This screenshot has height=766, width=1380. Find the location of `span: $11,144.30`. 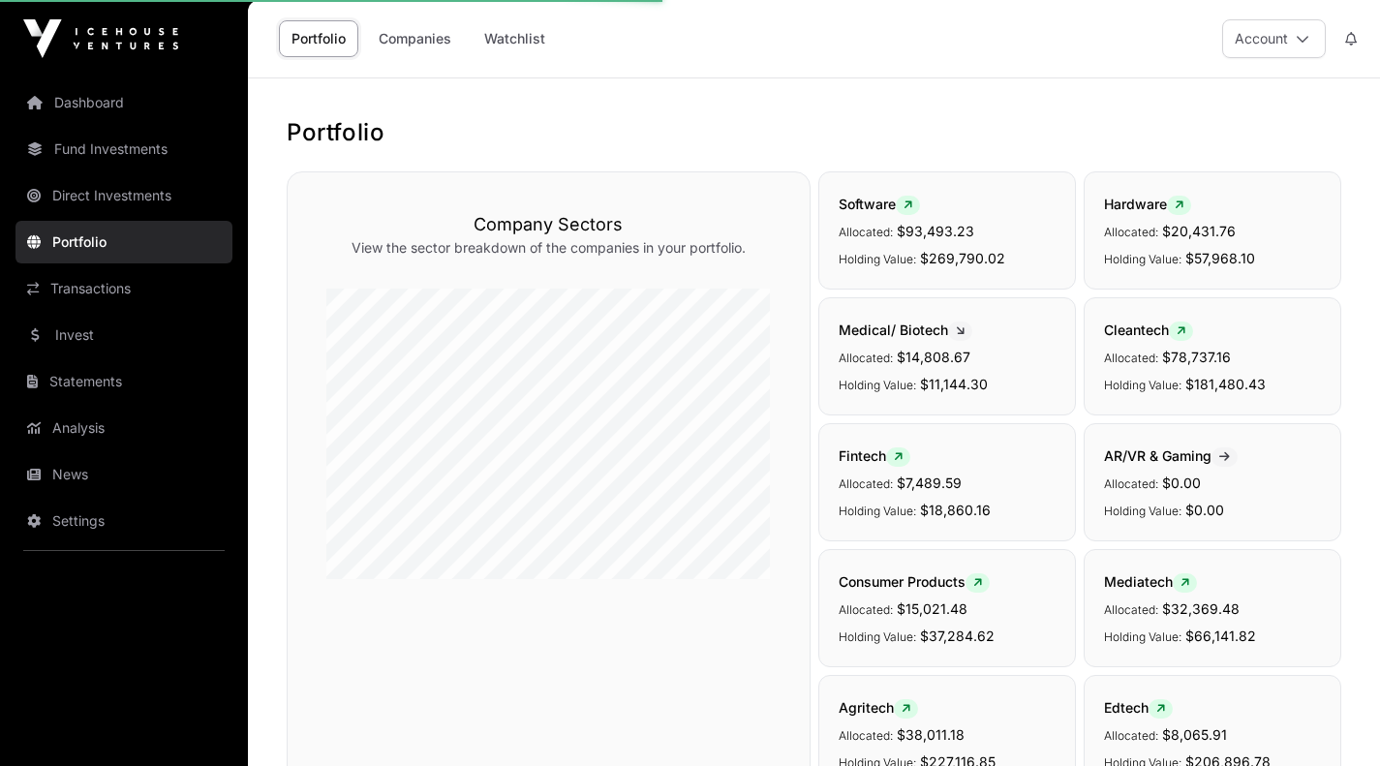

span: $11,144.30 is located at coordinates (954, 383).